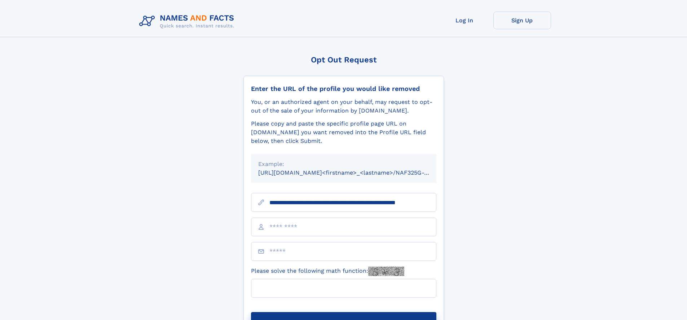  I want to click on label: Please solve the following math function:, so click(328, 271).